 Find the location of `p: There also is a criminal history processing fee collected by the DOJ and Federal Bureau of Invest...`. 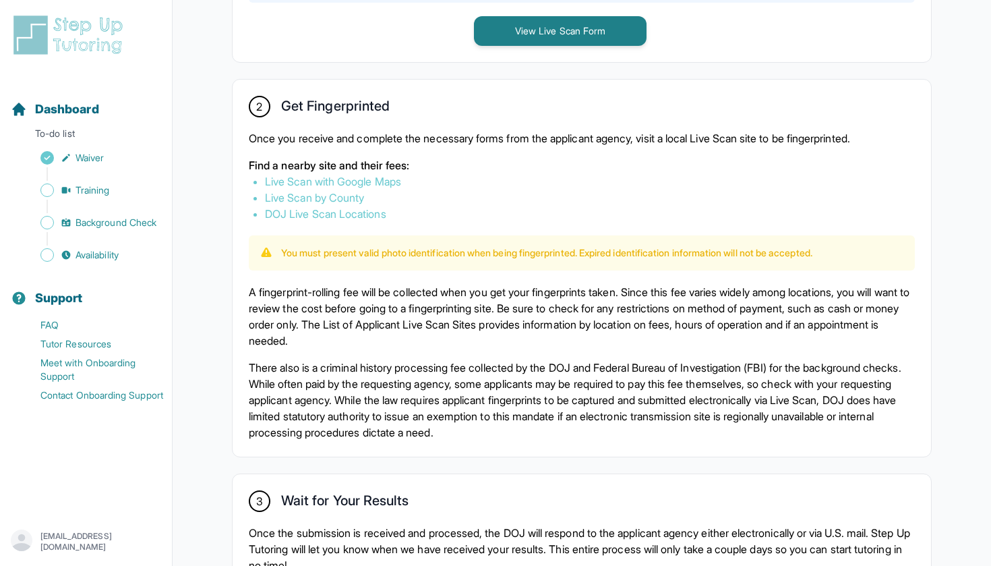

p: There also is a criminal history processing fee collected by the DOJ and Federal Bureau of Invest... is located at coordinates (582, 400).